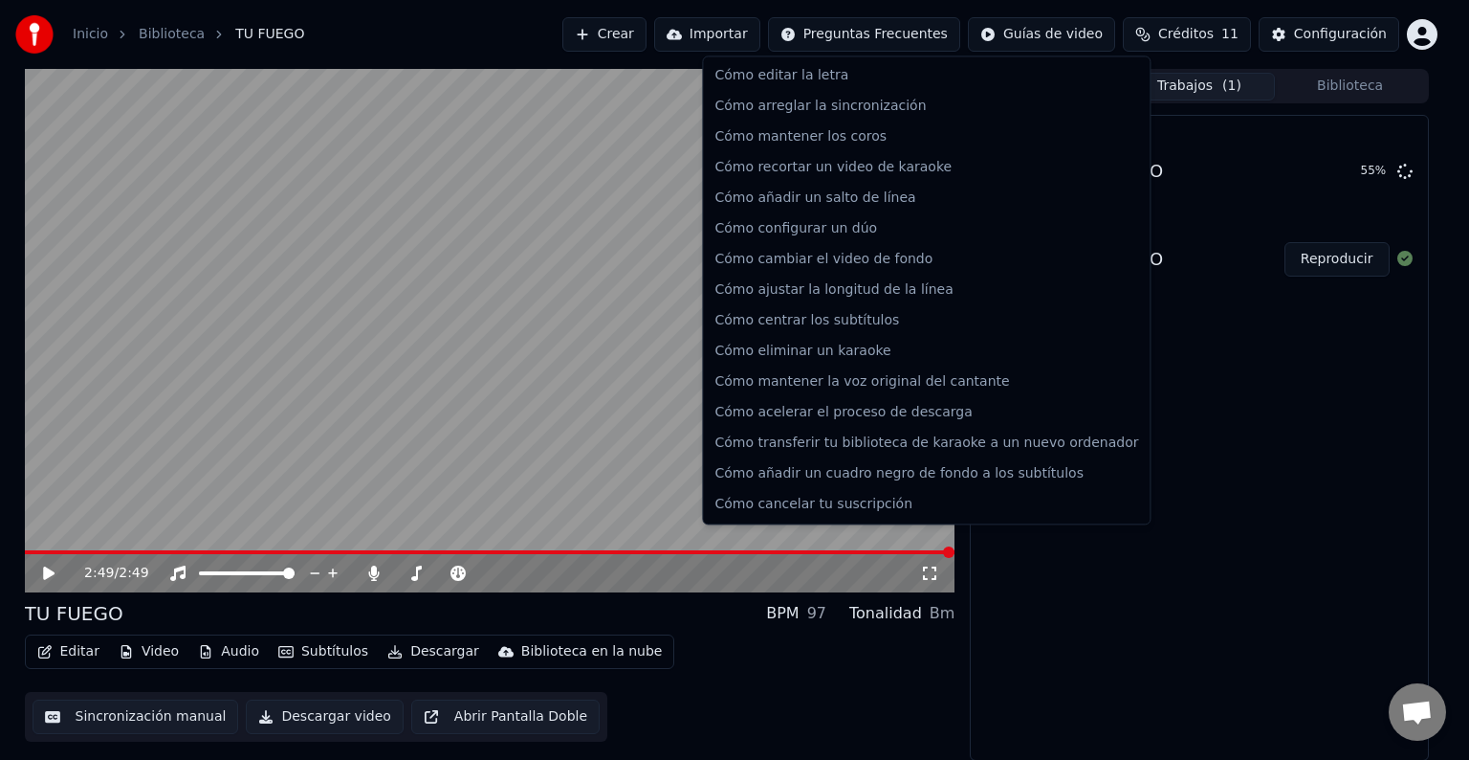 This screenshot has height=760, width=1469. What do you see at coordinates (926, 259) in the screenshot?
I see `div: Cómo cambiar el video de fondo` at bounding box center [926, 259].